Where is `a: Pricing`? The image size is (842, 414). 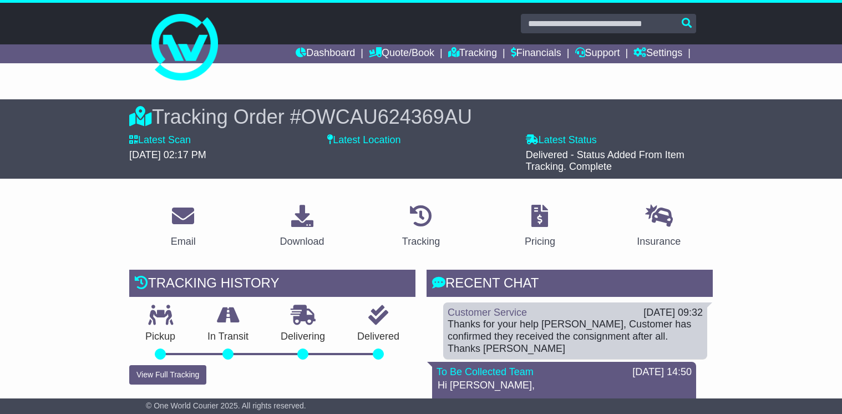 a: Pricing is located at coordinates (539, 227).